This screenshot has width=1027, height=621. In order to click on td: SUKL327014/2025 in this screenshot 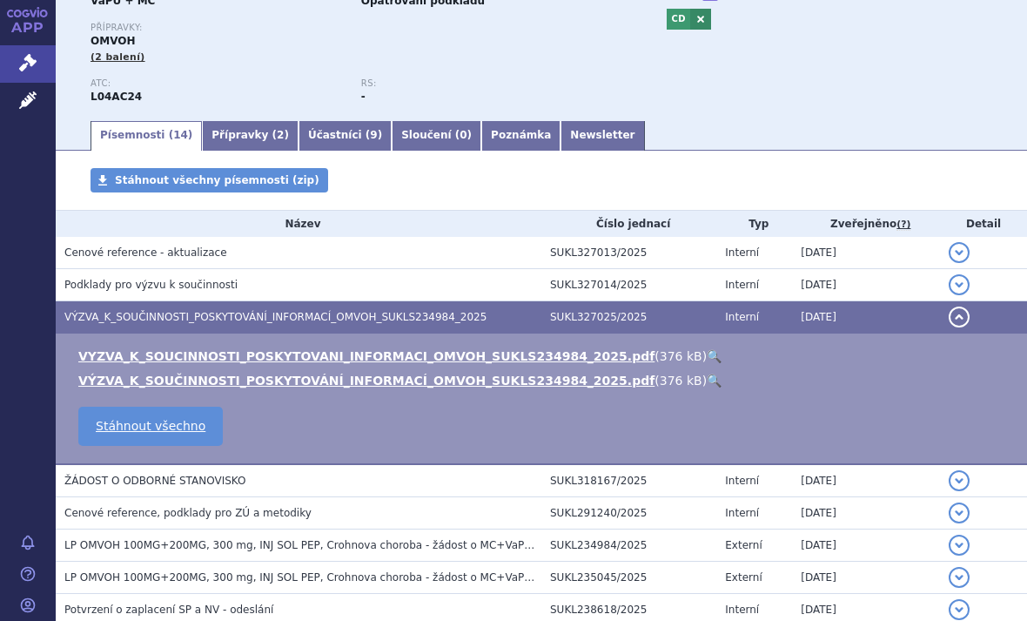, I will do `click(628, 285)`.